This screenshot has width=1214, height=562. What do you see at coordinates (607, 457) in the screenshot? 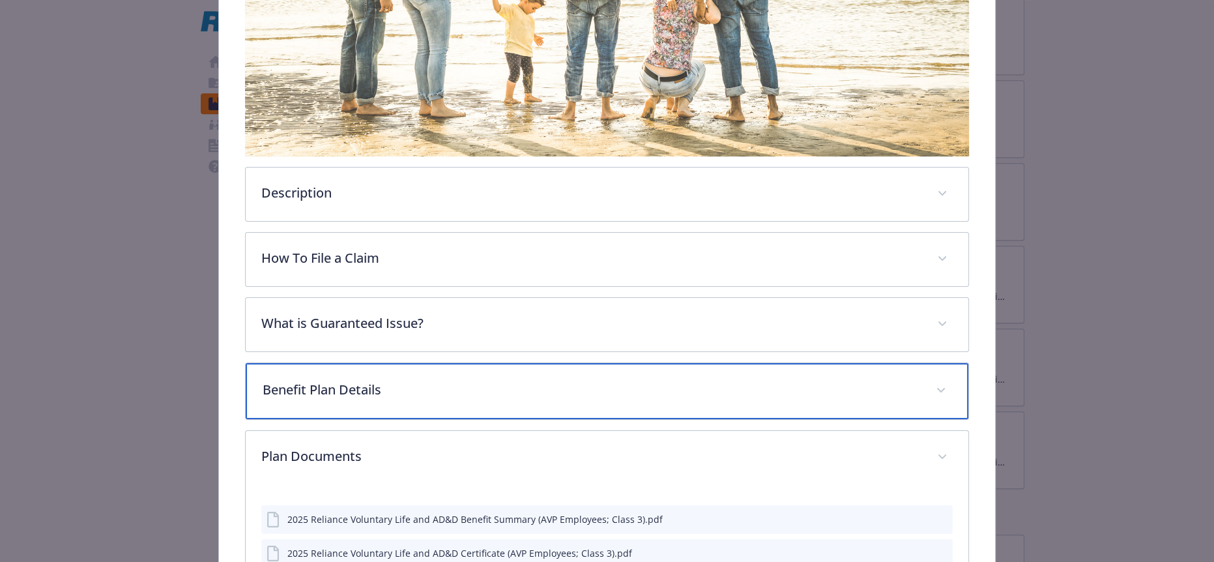
I see `div: Plan Documents` at bounding box center [607, 457].